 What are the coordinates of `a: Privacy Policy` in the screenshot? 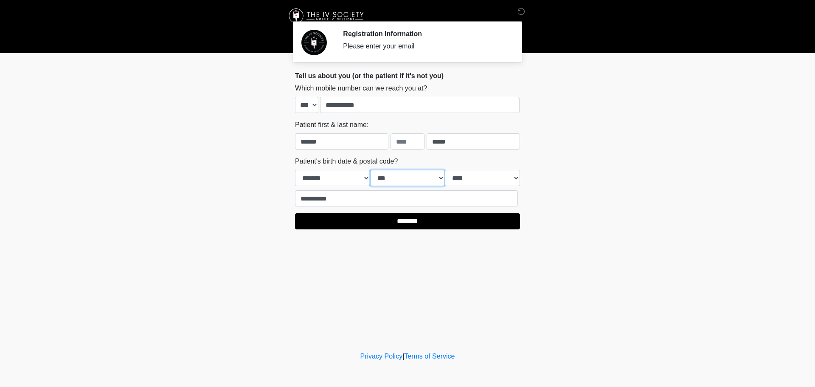 It's located at (382, 356).